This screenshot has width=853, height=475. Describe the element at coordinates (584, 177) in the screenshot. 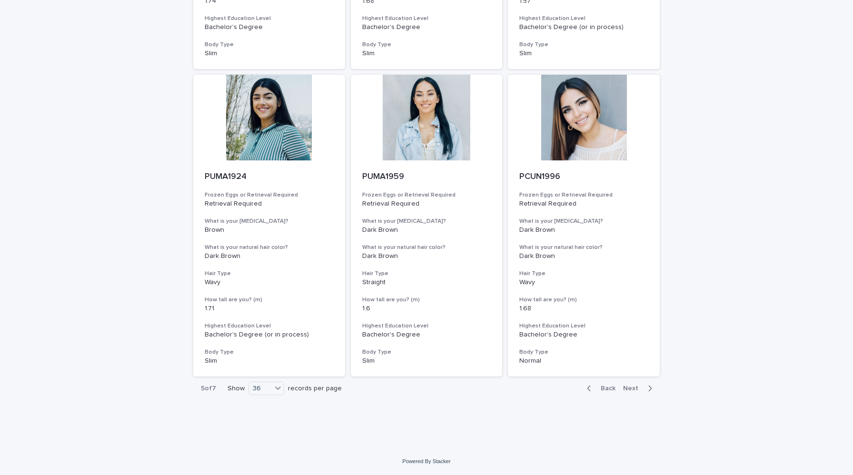

I see `p: PCUN1996` at that location.